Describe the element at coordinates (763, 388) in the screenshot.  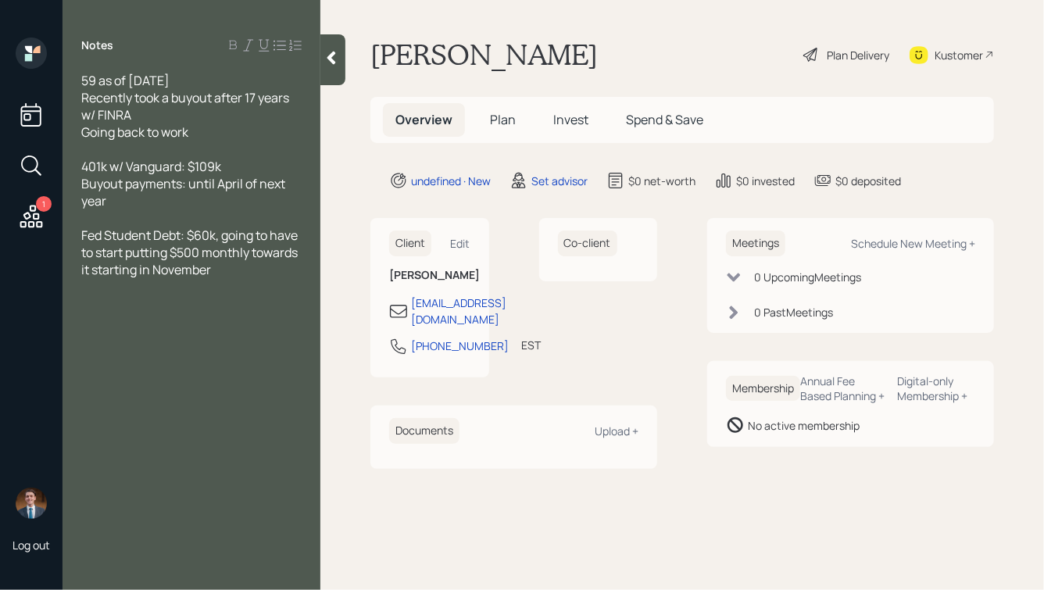
I see `h6: Membership` at that location.